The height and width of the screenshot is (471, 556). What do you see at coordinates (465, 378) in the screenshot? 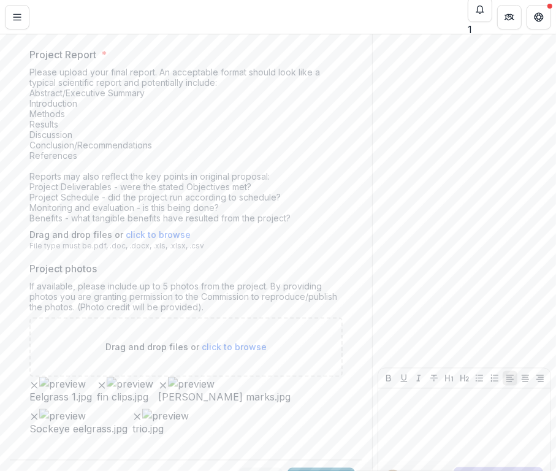
I see `button: Heading 2` at bounding box center [465, 378].